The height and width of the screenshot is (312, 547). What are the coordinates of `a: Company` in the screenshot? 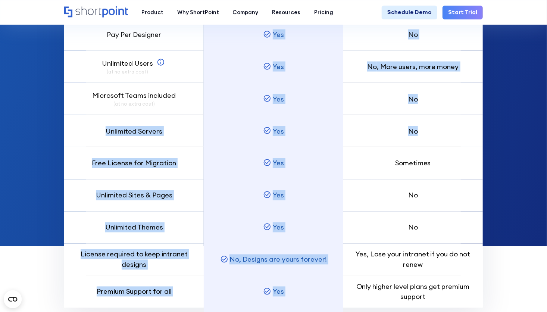 It's located at (246, 12).